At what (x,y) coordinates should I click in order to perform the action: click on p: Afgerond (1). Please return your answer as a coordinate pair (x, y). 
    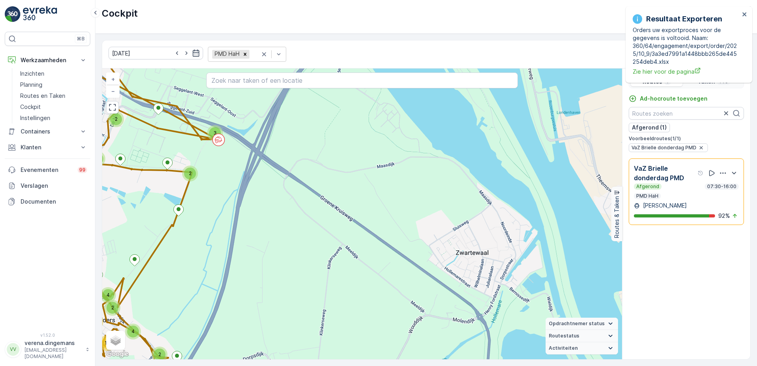
    Looking at the image, I should click on (649, 127).